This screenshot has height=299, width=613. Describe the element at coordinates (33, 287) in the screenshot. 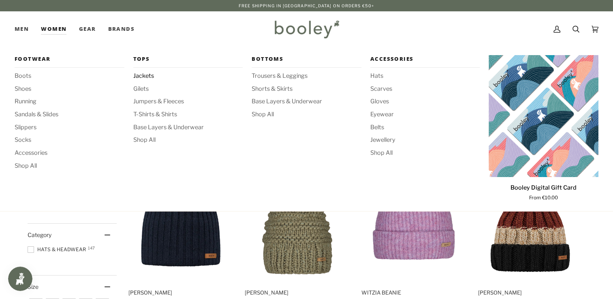

I see `span: Size` at that location.